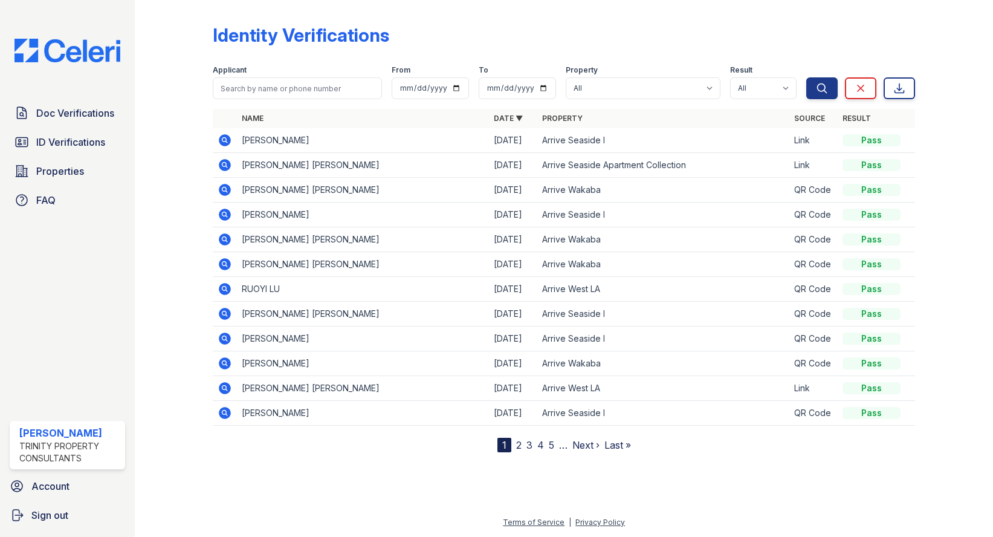 Image resolution: width=993 pixels, height=537 pixels. Describe the element at coordinates (46, 200) in the screenshot. I see `span: FAQ` at that location.